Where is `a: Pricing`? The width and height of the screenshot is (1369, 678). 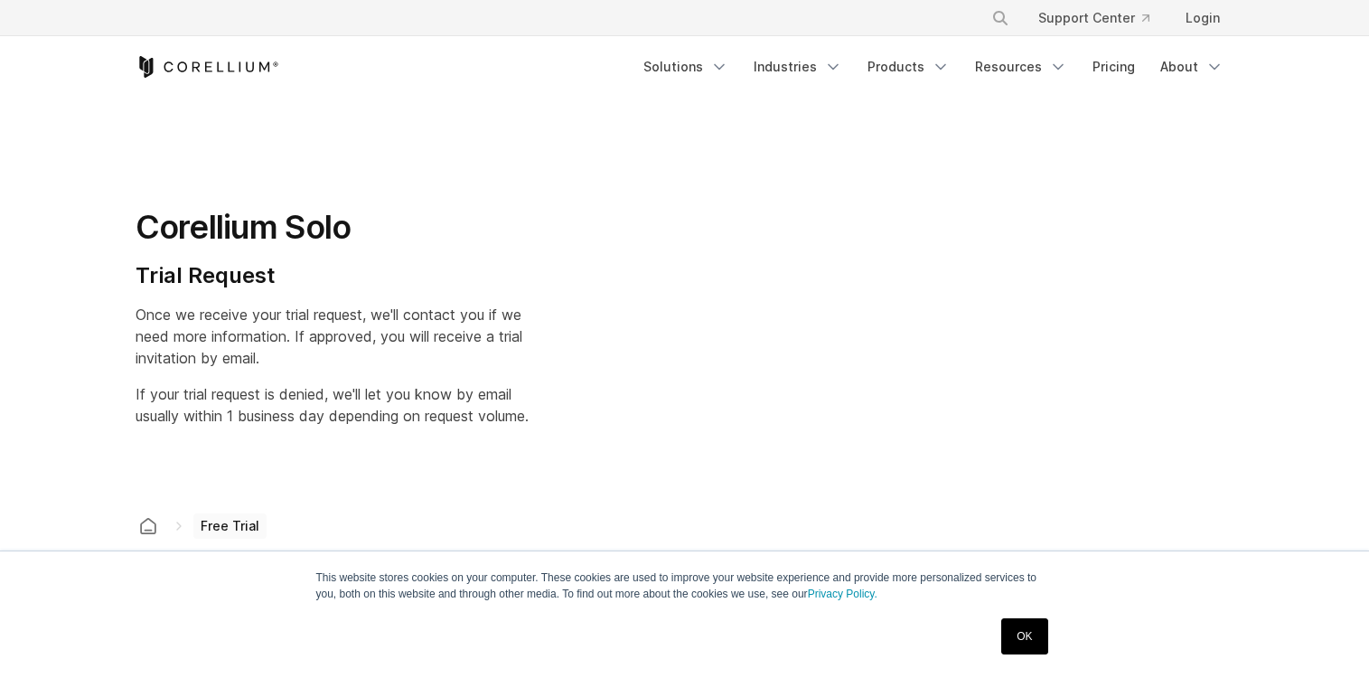
a: Pricing is located at coordinates (1113, 67).